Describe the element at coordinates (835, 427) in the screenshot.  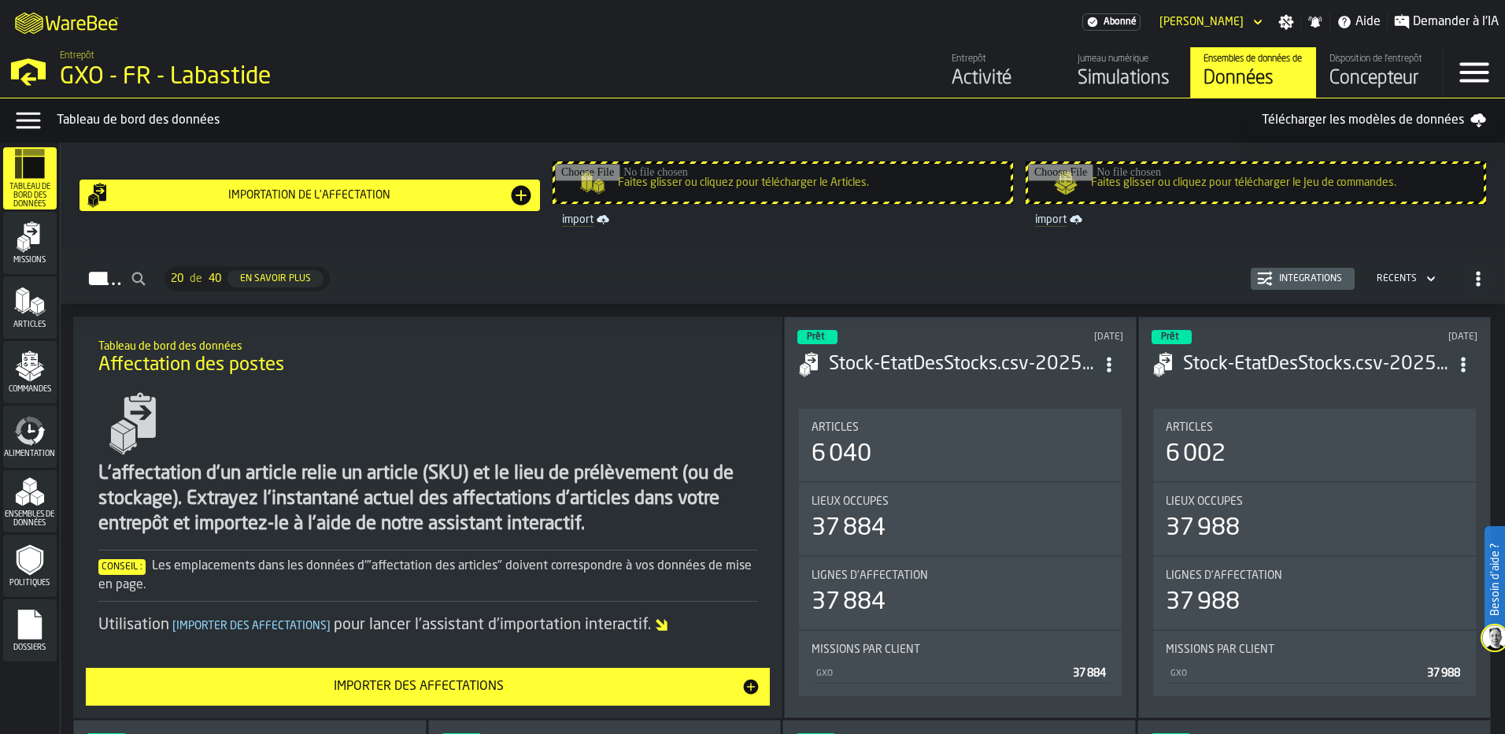
I see `span: Articles` at that location.